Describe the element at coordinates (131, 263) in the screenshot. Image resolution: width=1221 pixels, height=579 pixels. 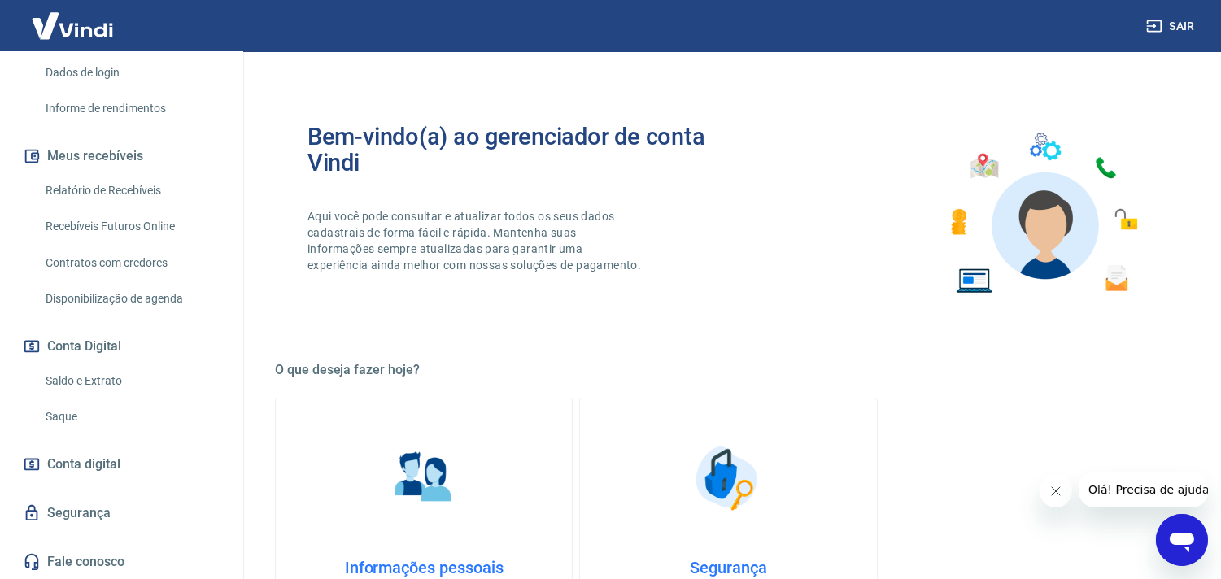
I see `a: Contratos com credores` at that location.